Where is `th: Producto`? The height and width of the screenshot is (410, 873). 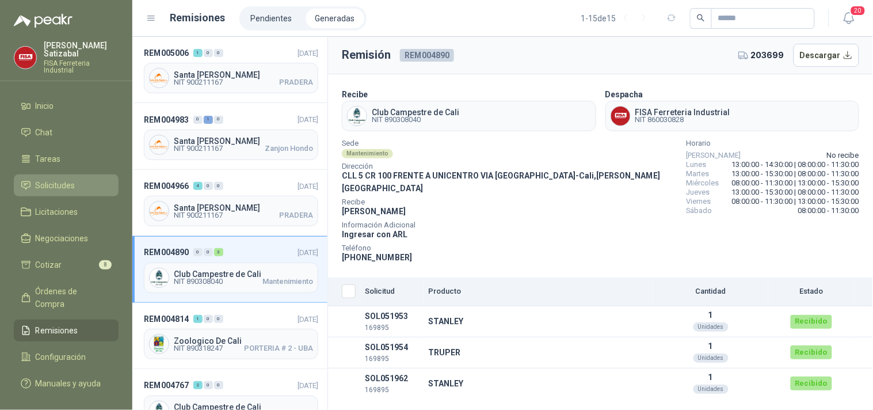 th: Producto is located at coordinates (538, 292).